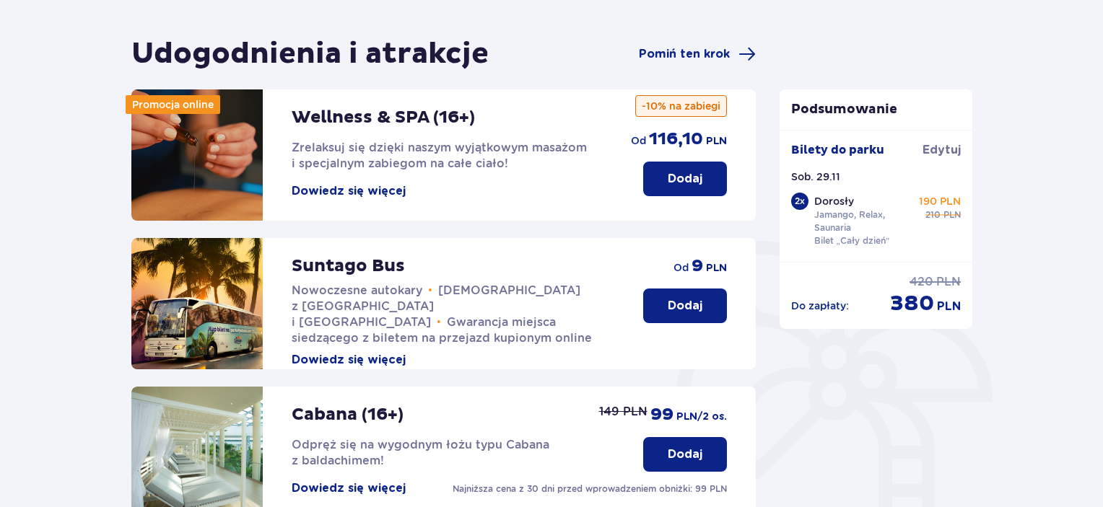  What do you see at coordinates (834, 201) in the screenshot?
I see `p: Dorosły` at bounding box center [834, 201].